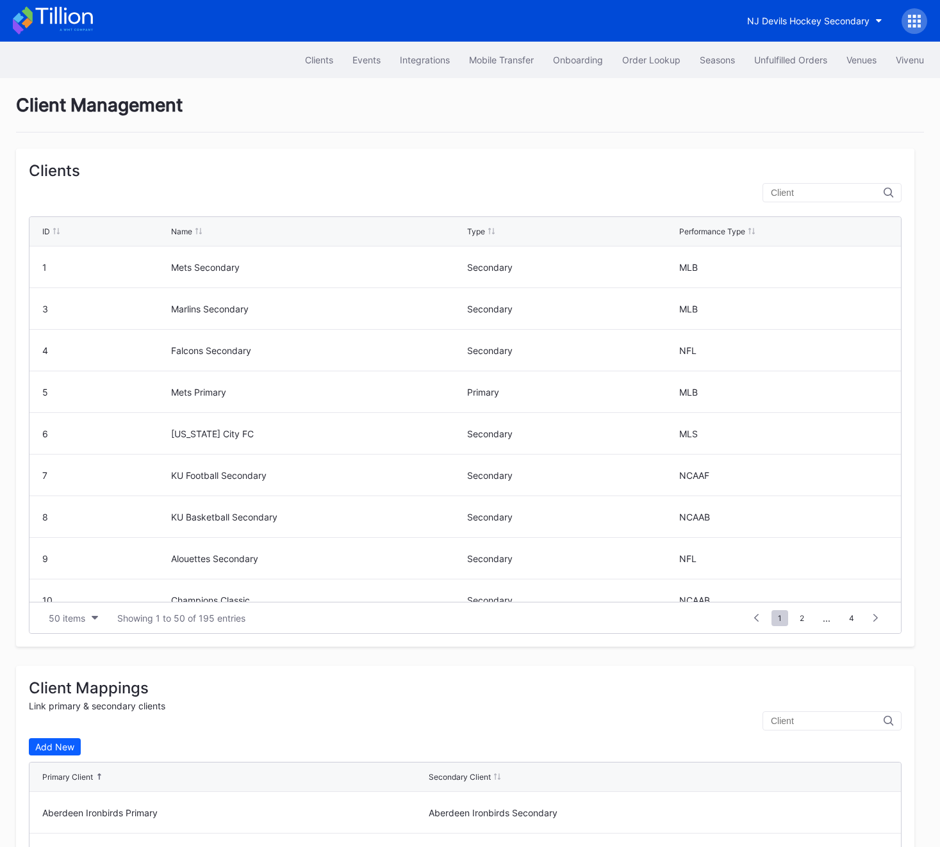 This screenshot has height=847, width=940. I want to click on button: Vivenu, so click(910, 60).